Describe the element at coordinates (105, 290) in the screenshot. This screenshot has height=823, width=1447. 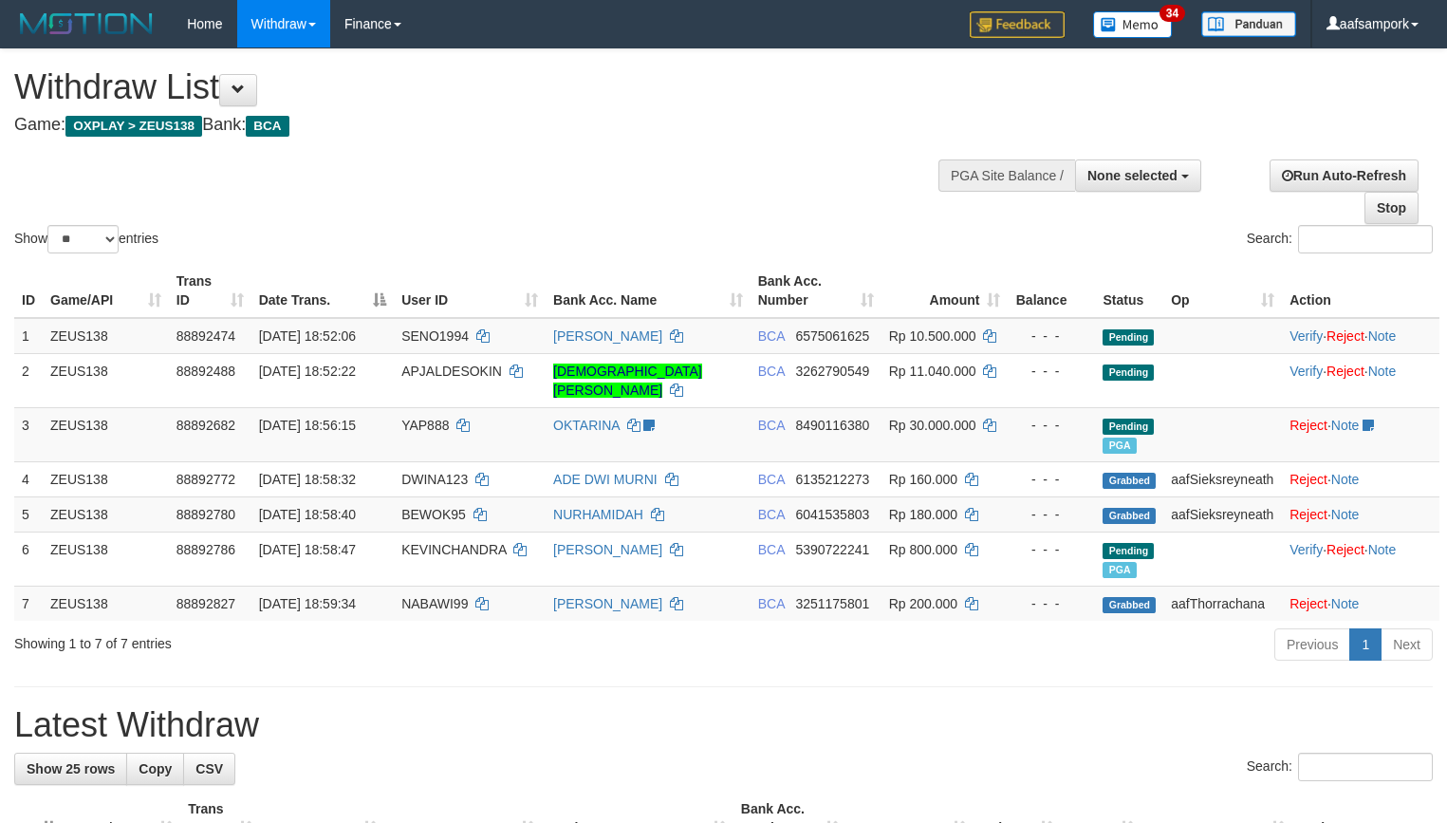
I see `th: Game/API: activate to sort column ascending` at that location.